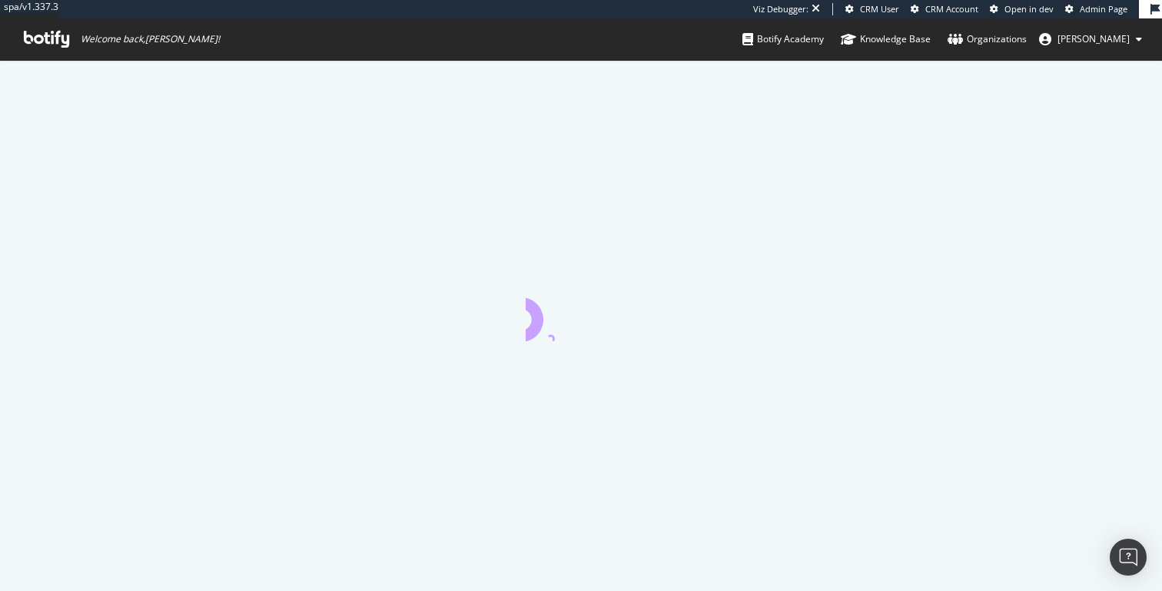 This screenshot has width=1162, height=591. I want to click on div: Knowledge Base, so click(885, 39).